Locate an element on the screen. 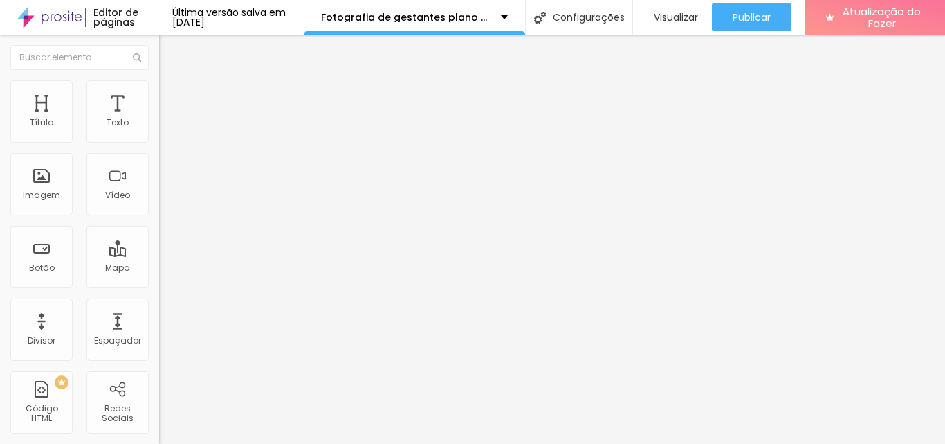 The image size is (945, 444). font: Visualizar is located at coordinates (676, 17).